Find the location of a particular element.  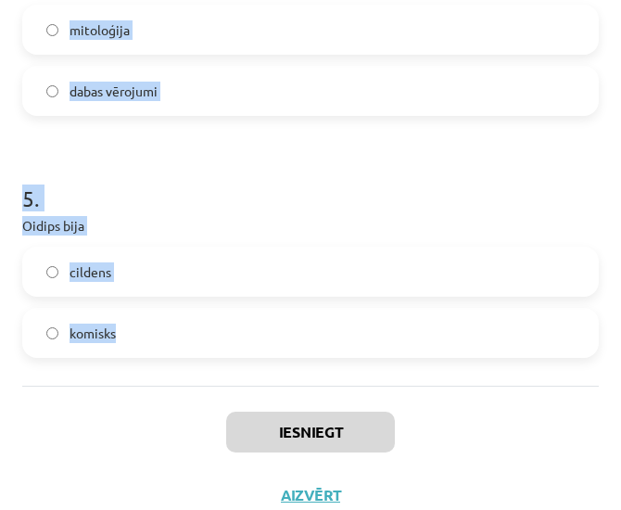

span: mitoloģija is located at coordinates (99, 30).